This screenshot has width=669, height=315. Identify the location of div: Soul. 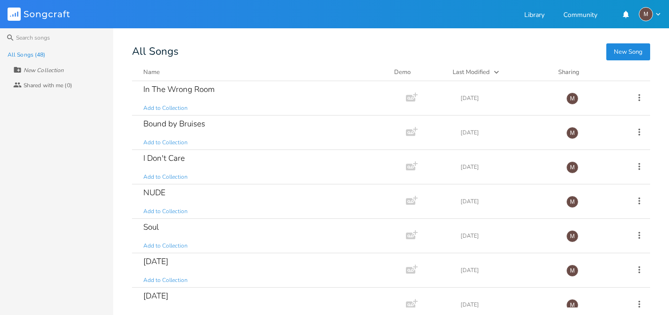
(151, 227).